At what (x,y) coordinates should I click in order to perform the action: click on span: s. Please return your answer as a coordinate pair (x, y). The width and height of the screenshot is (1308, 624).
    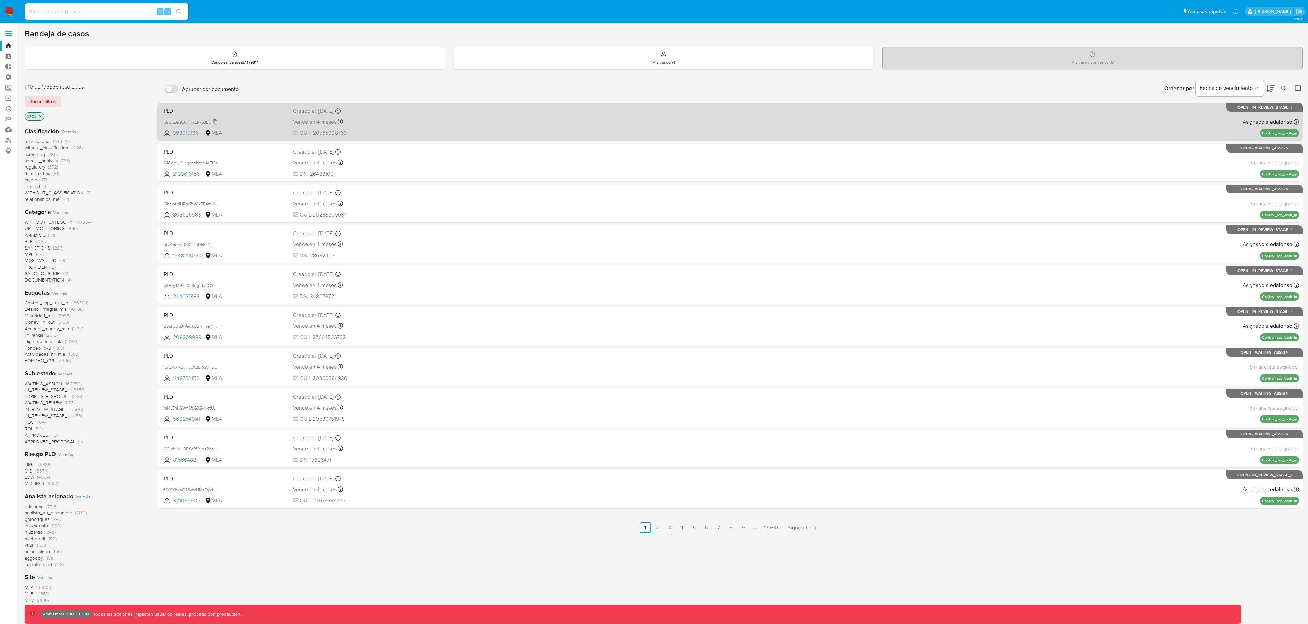
    Looking at the image, I should click on (168, 11).